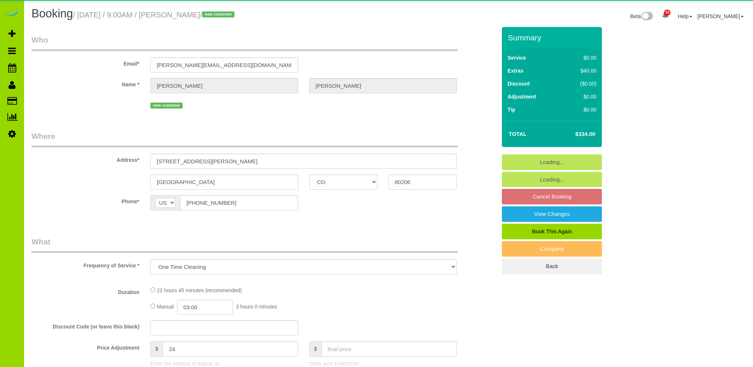 This screenshot has height=367, width=753. What do you see at coordinates (244, 244) in the screenshot?
I see `legend: What` at bounding box center [244, 244].